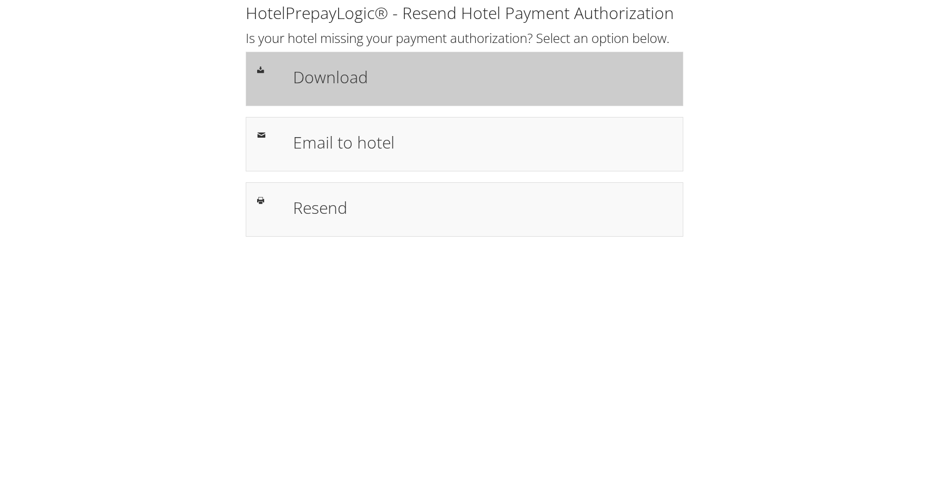 This screenshot has height=487, width=929. Describe the element at coordinates (482, 207) in the screenshot. I see `h1: Resend` at that location.